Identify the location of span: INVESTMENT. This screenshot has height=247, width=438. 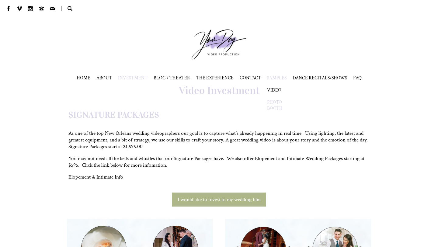
(133, 78).